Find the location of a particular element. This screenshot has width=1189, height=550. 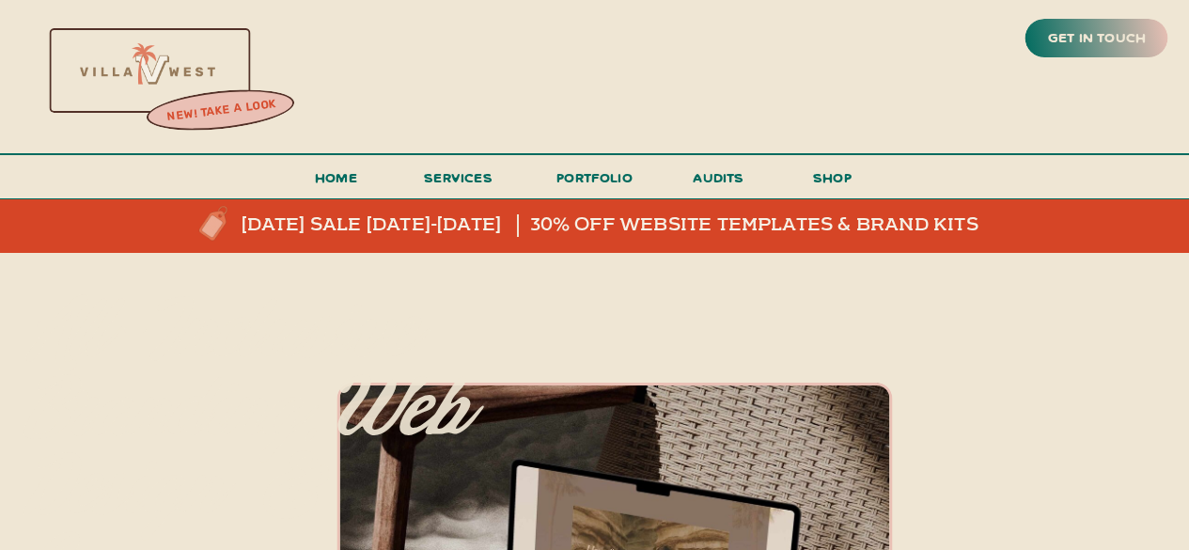

h3: audits is located at coordinates (719, 181).